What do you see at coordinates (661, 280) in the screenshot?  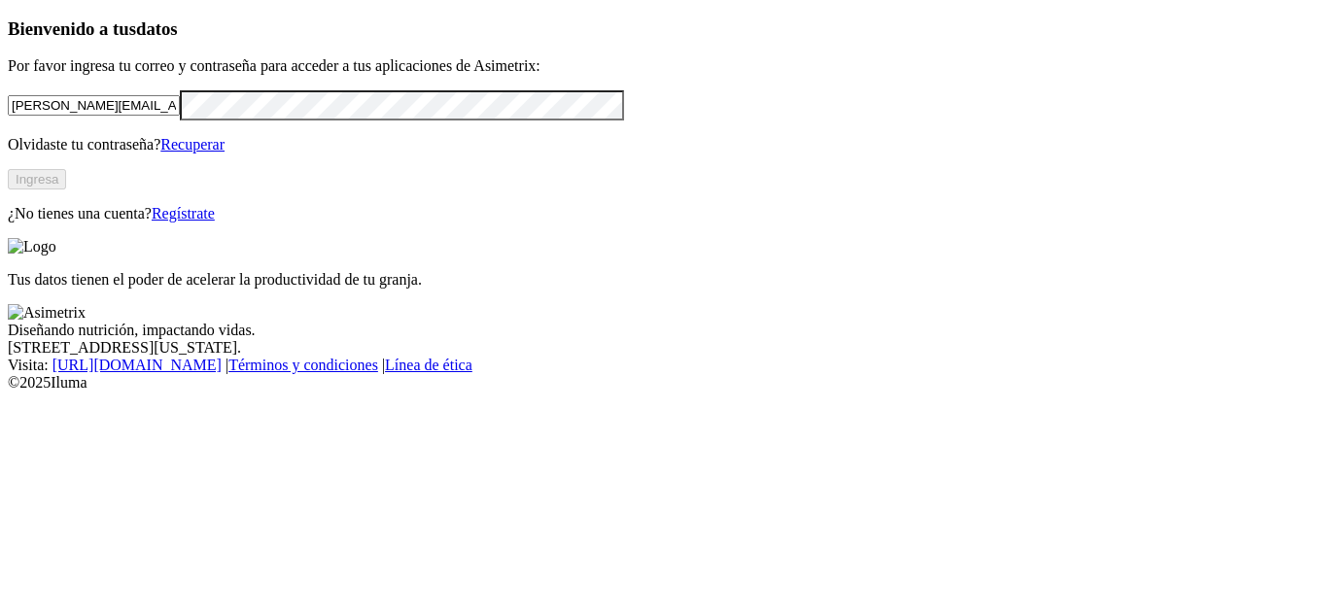 I see `p: Tus datos tienen el poder de acelerar la productividad de tu granja.` at bounding box center [661, 280].